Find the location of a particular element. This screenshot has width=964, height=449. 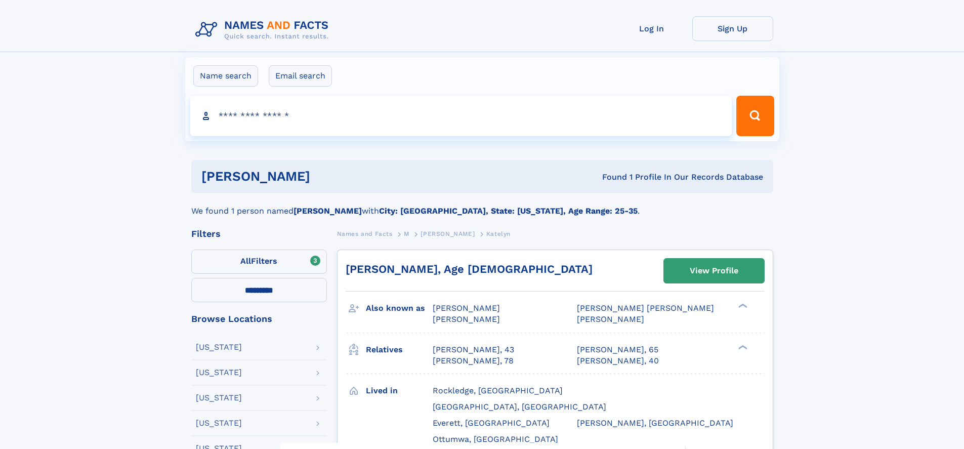

span: Katelyn is located at coordinates (498, 234).